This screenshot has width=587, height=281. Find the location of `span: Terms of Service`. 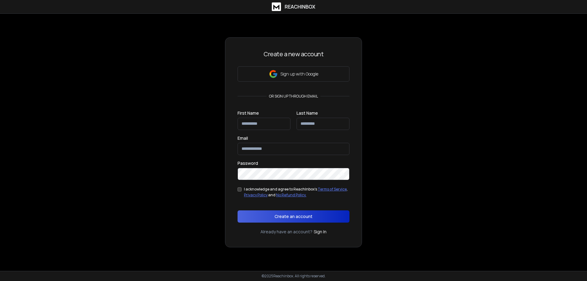

span: Terms of Service is located at coordinates (332, 189).